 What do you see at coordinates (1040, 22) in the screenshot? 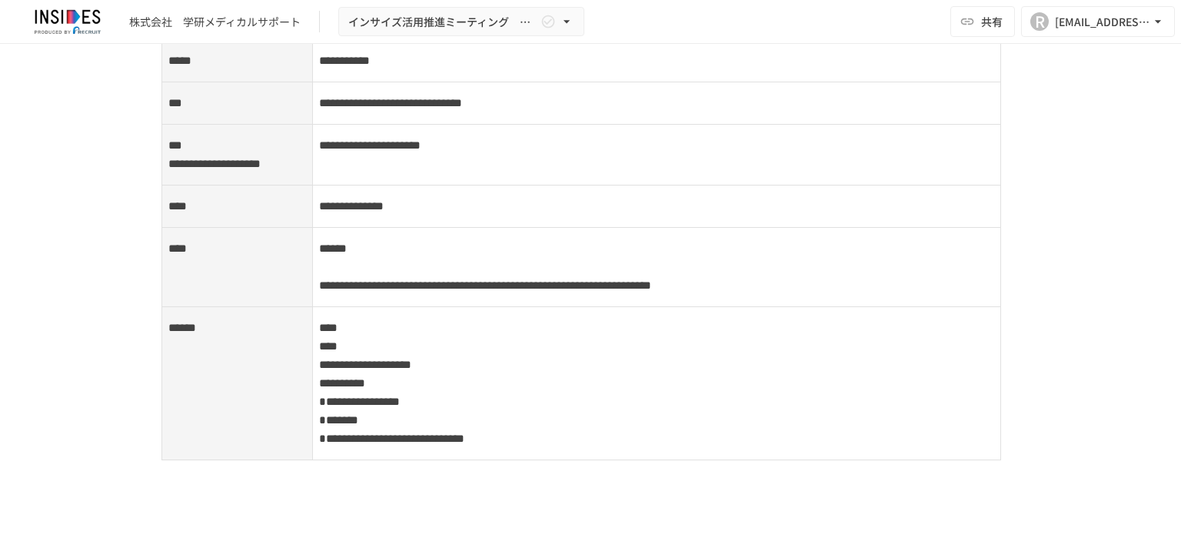
I see `div: R` at bounding box center [1040, 22].